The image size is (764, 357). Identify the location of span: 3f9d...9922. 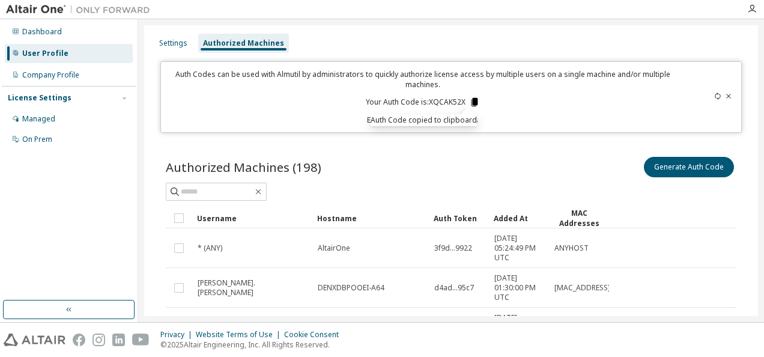
(453, 248).